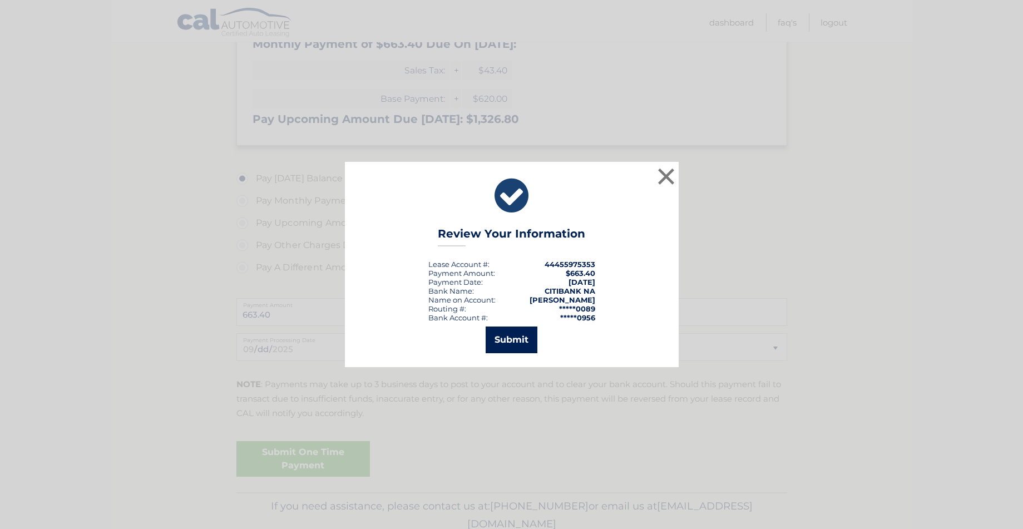  Describe the element at coordinates (570, 291) in the screenshot. I see `strong: CITIBANK NA` at that location.